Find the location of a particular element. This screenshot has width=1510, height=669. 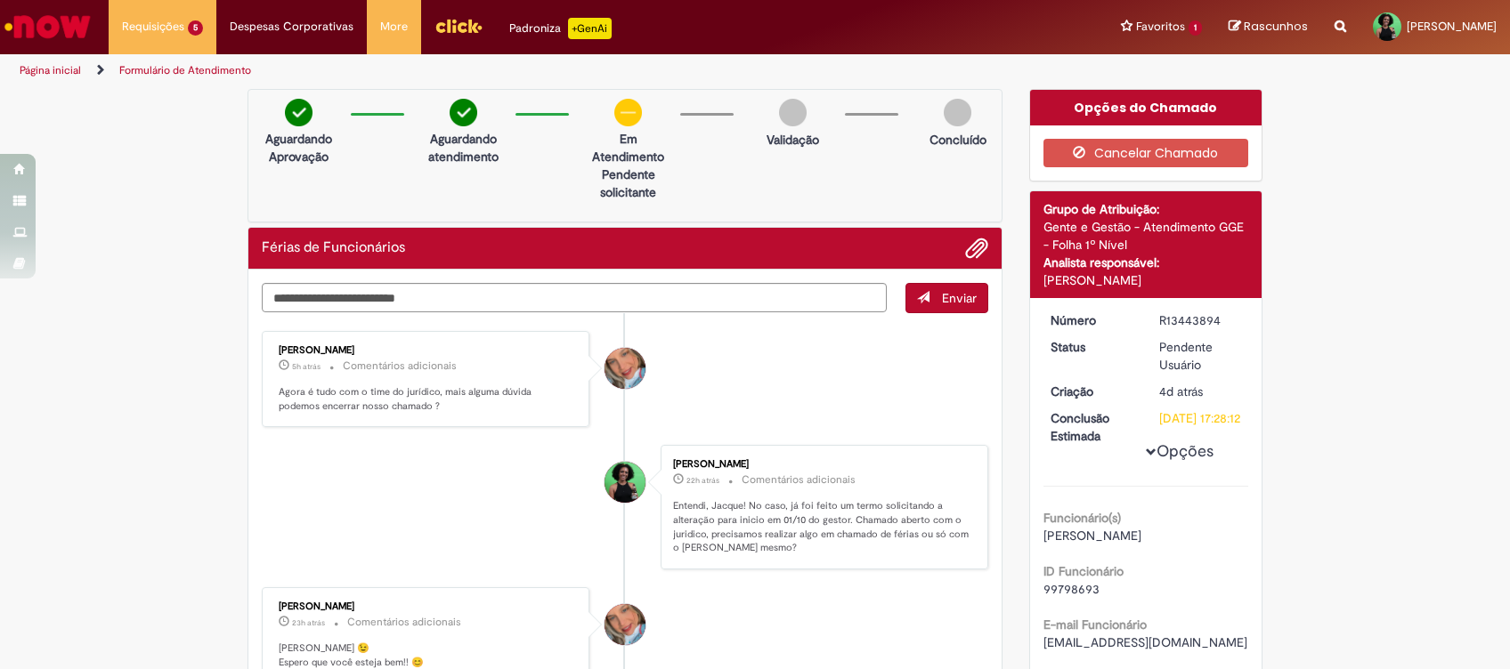

p: Aguardando atendimento is located at coordinates (463, 148).